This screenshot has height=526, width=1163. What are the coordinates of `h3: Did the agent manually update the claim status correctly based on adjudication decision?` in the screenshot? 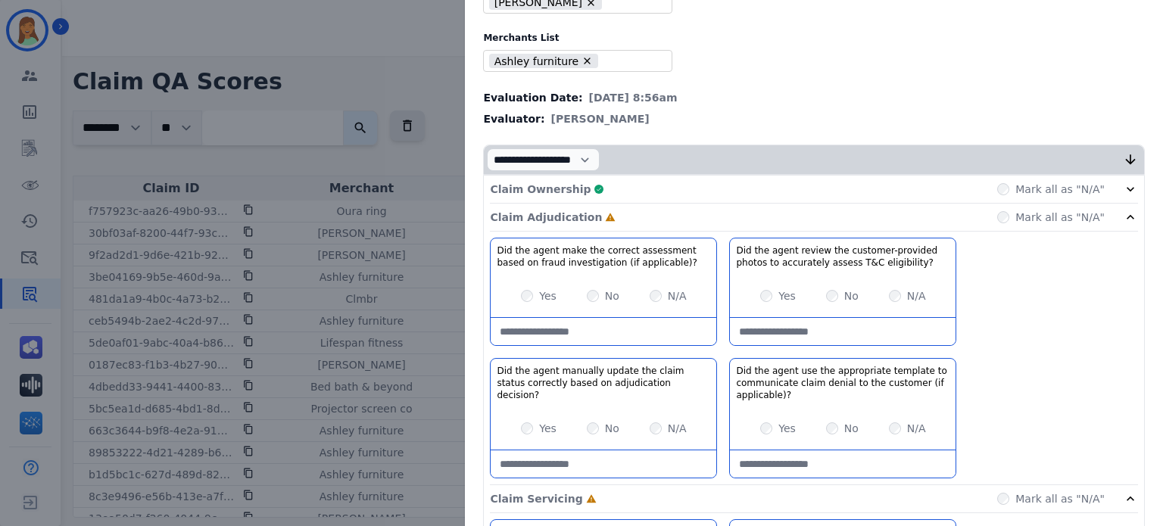 It's located at (603, 383).